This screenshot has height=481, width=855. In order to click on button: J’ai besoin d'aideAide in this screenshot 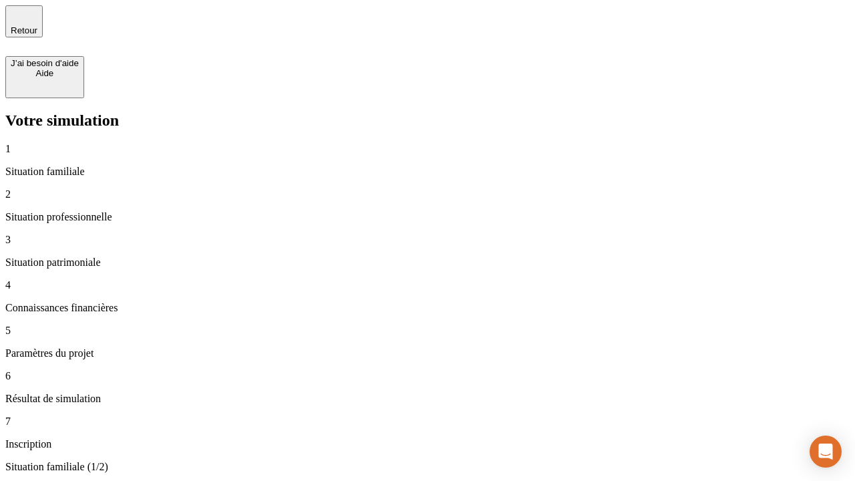, I will do `click(45, 77)`.